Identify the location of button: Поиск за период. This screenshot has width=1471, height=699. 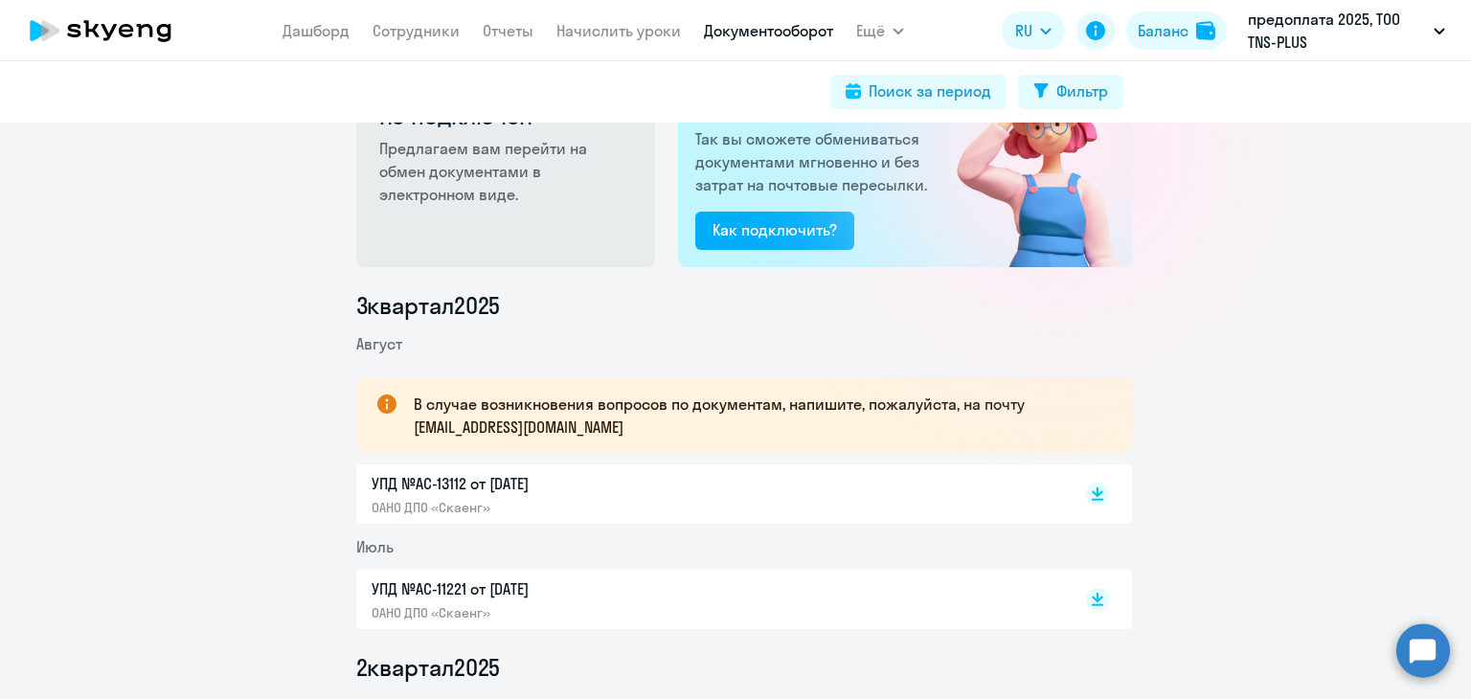
(919, 92).